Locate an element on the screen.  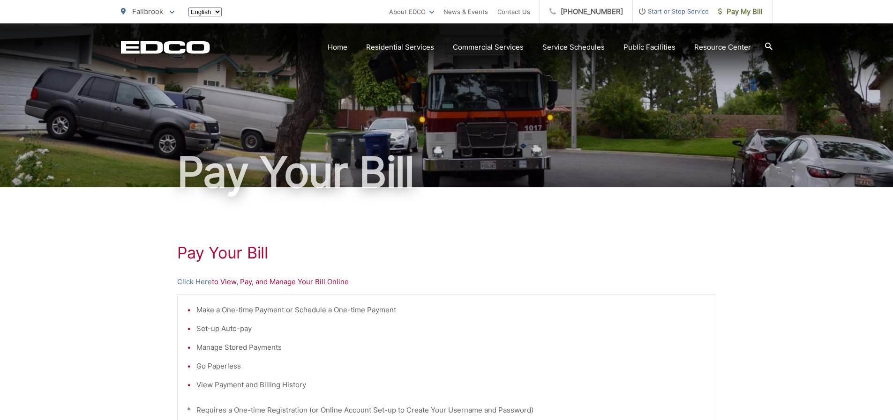
p: * Requires a One-time Registration (or Online Account Set-up to Create Your Username and Password) is located at coordinates (447, 410).